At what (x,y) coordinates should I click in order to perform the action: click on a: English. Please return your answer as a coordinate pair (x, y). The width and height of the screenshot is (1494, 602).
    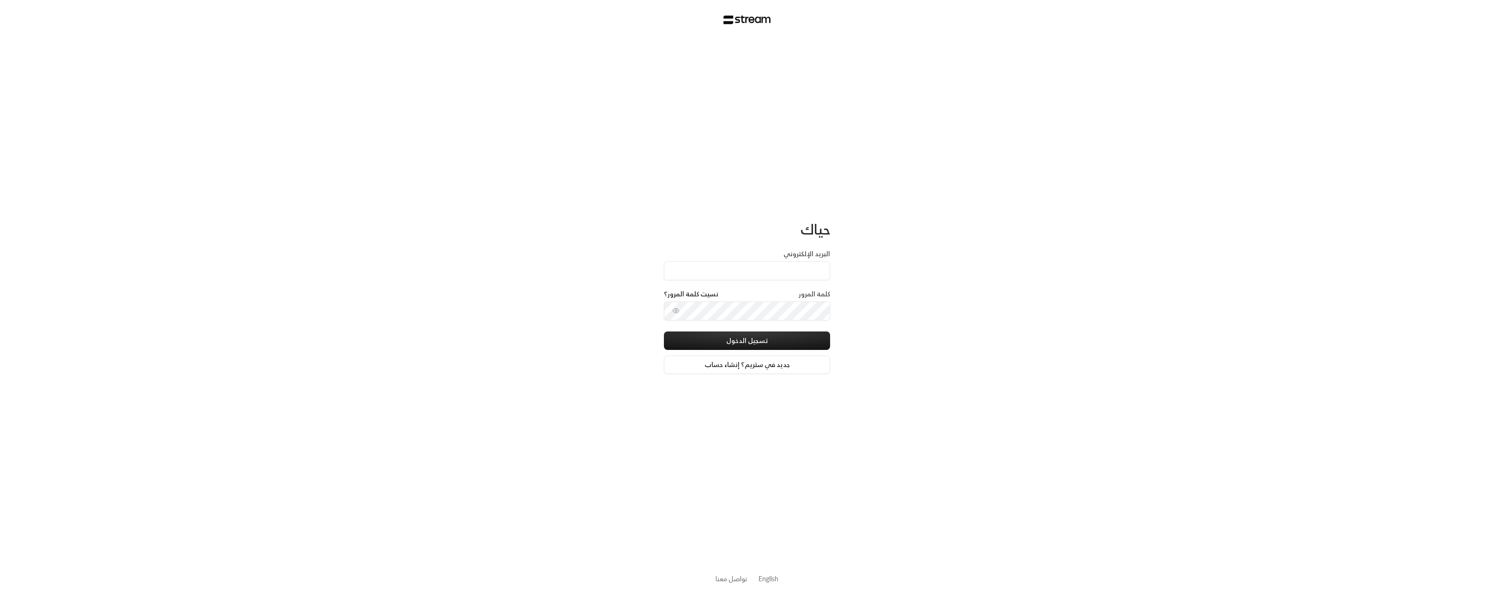
    Looking at the image, I should click on (768, 579).